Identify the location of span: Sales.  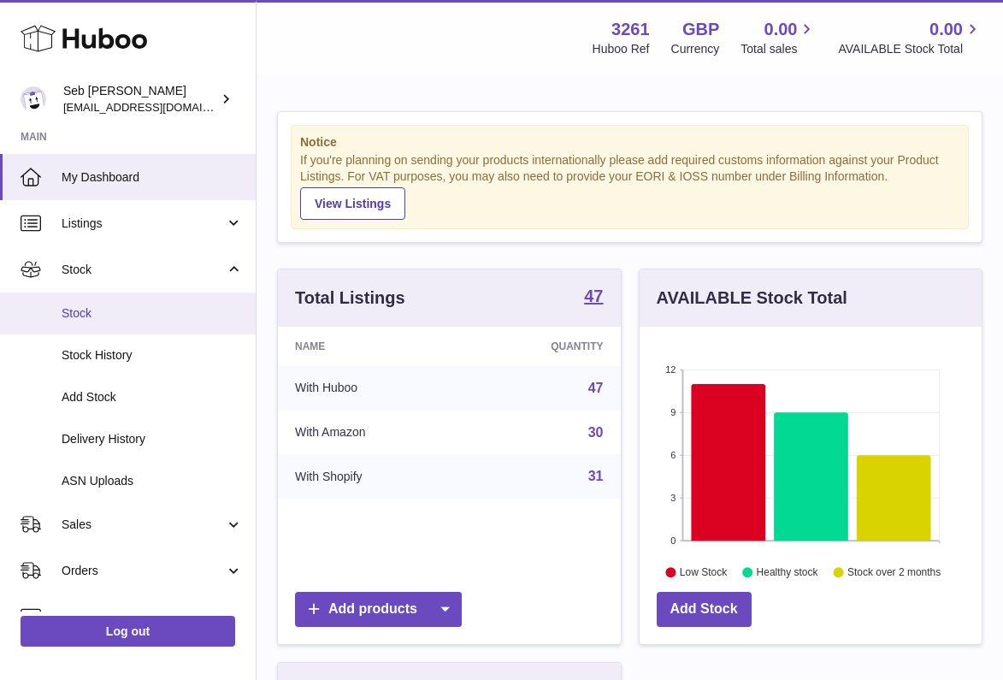
(143, 524).